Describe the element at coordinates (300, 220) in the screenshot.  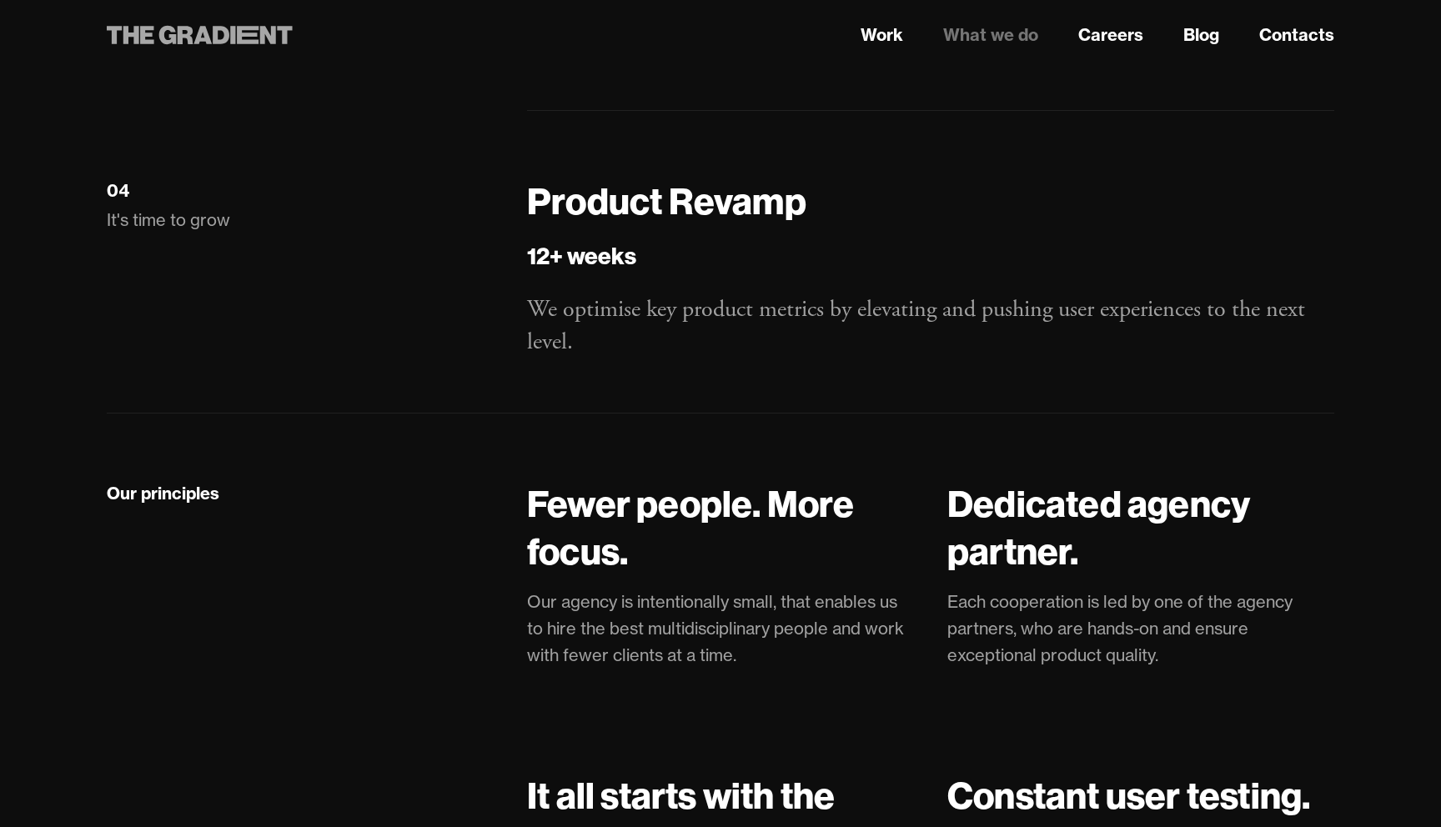
I see `p: It's time to grow` at that location.